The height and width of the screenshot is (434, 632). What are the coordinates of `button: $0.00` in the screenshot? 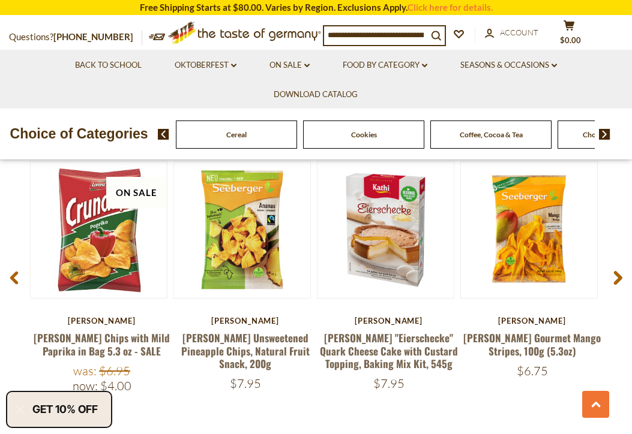 It's located at (569, 35).